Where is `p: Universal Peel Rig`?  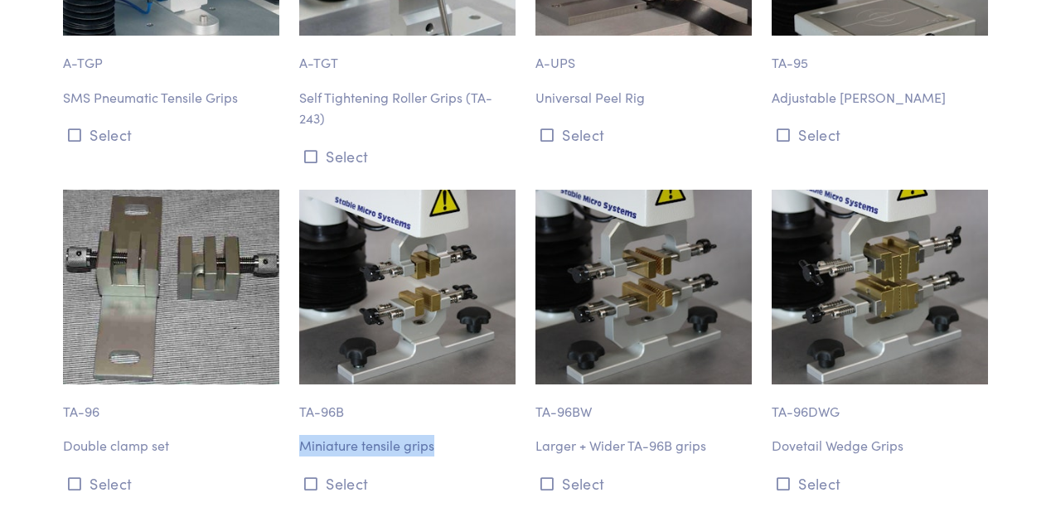
p: Universal Peel Rig is located at coordinates (643, 98).